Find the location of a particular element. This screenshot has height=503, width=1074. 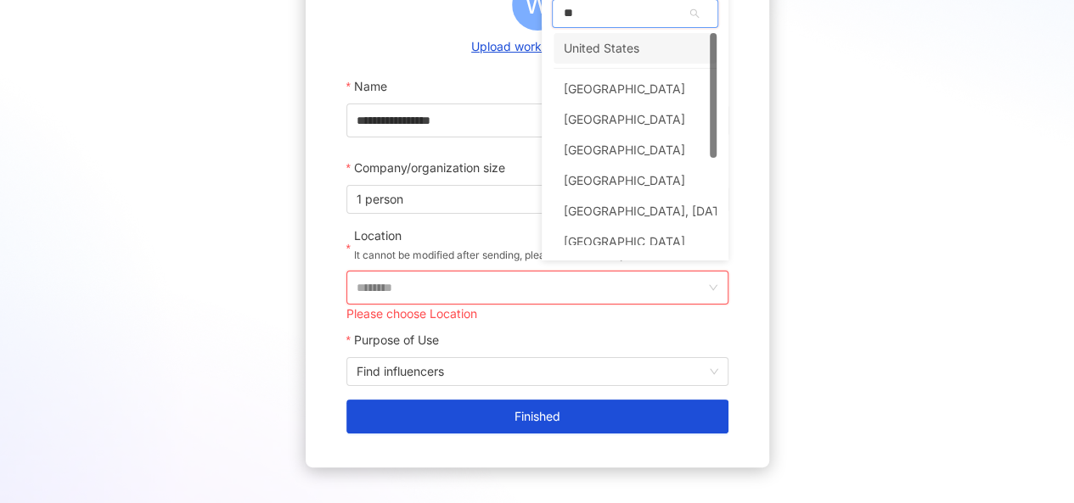

label: Name is located at coordinates (373, 87).